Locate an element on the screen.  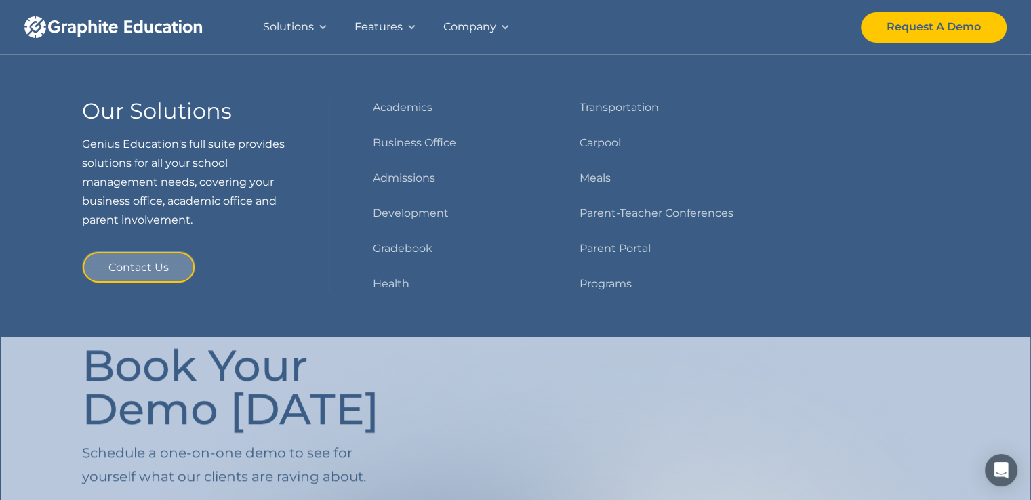
a: Carpool is located at coordinates (600, 143).